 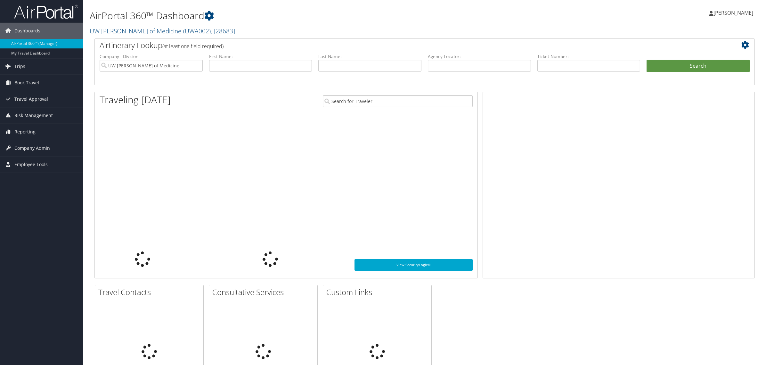 What do you see at coordinates (223, 31) in the screenshot?
I see `span: , [ 28683 ]` at bounding box center [223, 31].